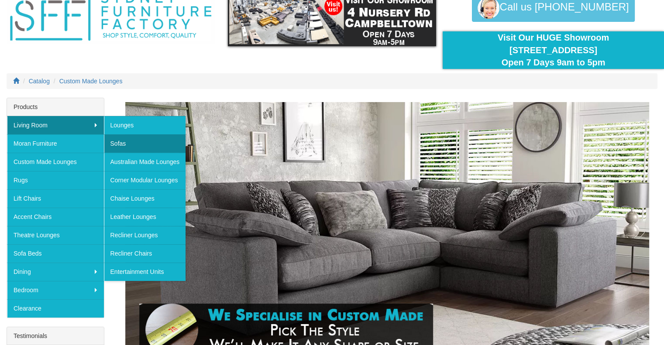  I want to click on a: Clearance, so click(55, 309).